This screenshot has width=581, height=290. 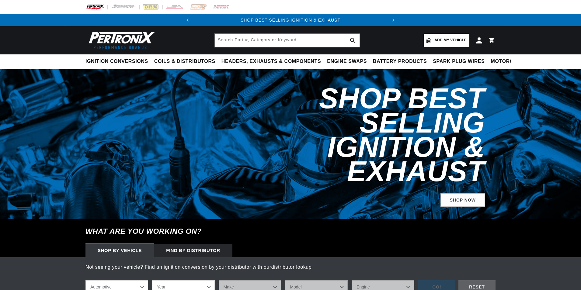 I want to click on h6: What are you working on?, so click(x=290, y=231).